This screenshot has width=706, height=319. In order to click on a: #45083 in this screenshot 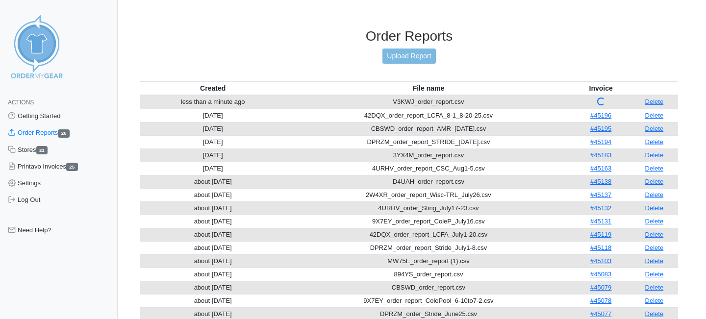, I will do `click(601, 274)`.